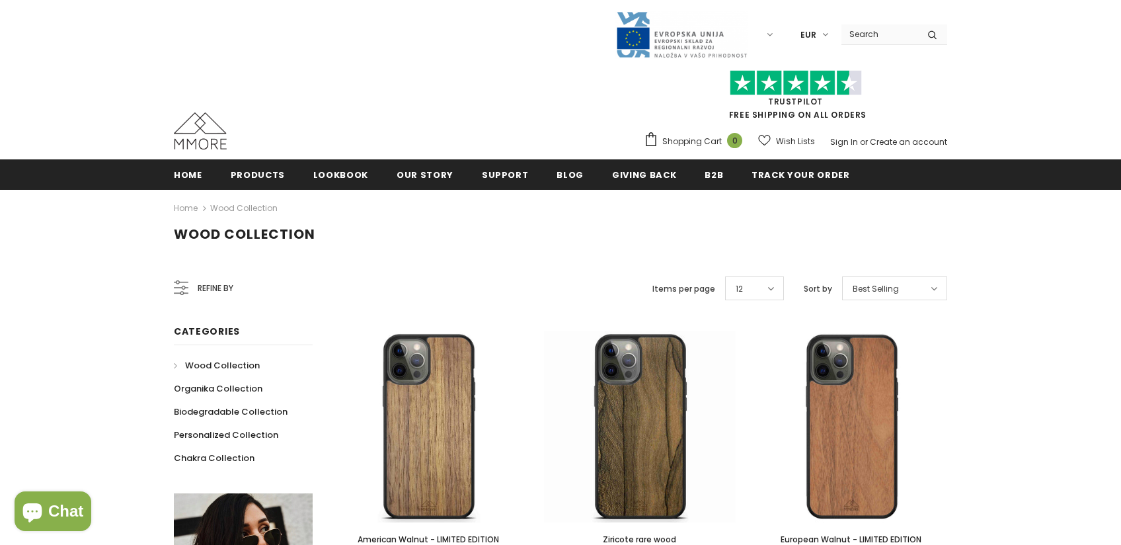  I want to click on span: Wish Lists, so click(795, 141).